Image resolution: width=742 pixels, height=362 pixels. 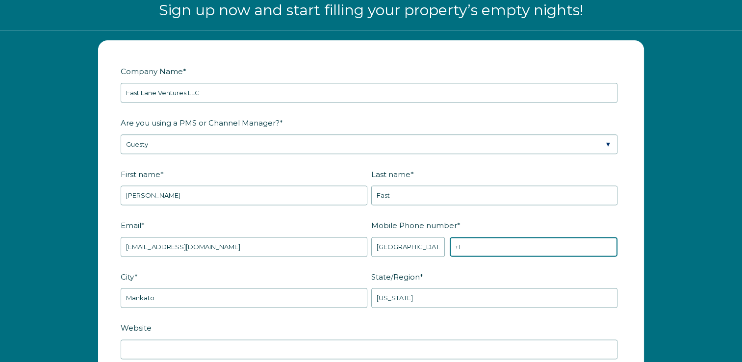 What do you see at coordinates (391, 174) in the screenshot?
I see `span: Last name` at bounding box center [391, 174].